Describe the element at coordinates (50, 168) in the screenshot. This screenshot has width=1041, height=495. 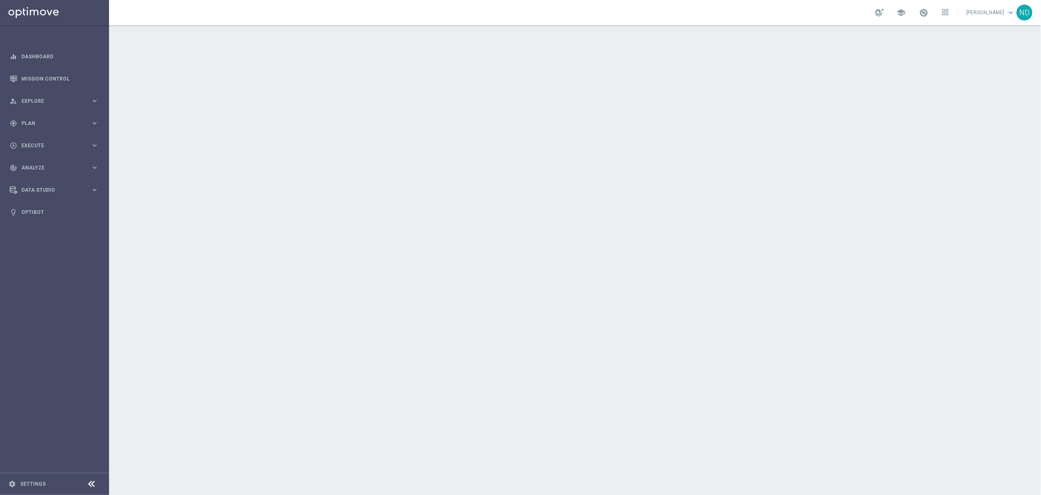
I see `div: Analyze` at that location.